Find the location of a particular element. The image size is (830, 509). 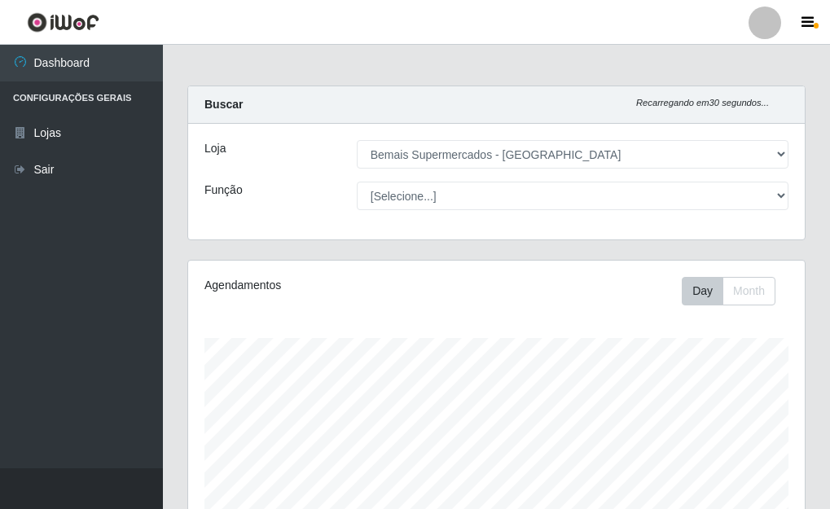

div: First group is located at coordinates (728, 291).